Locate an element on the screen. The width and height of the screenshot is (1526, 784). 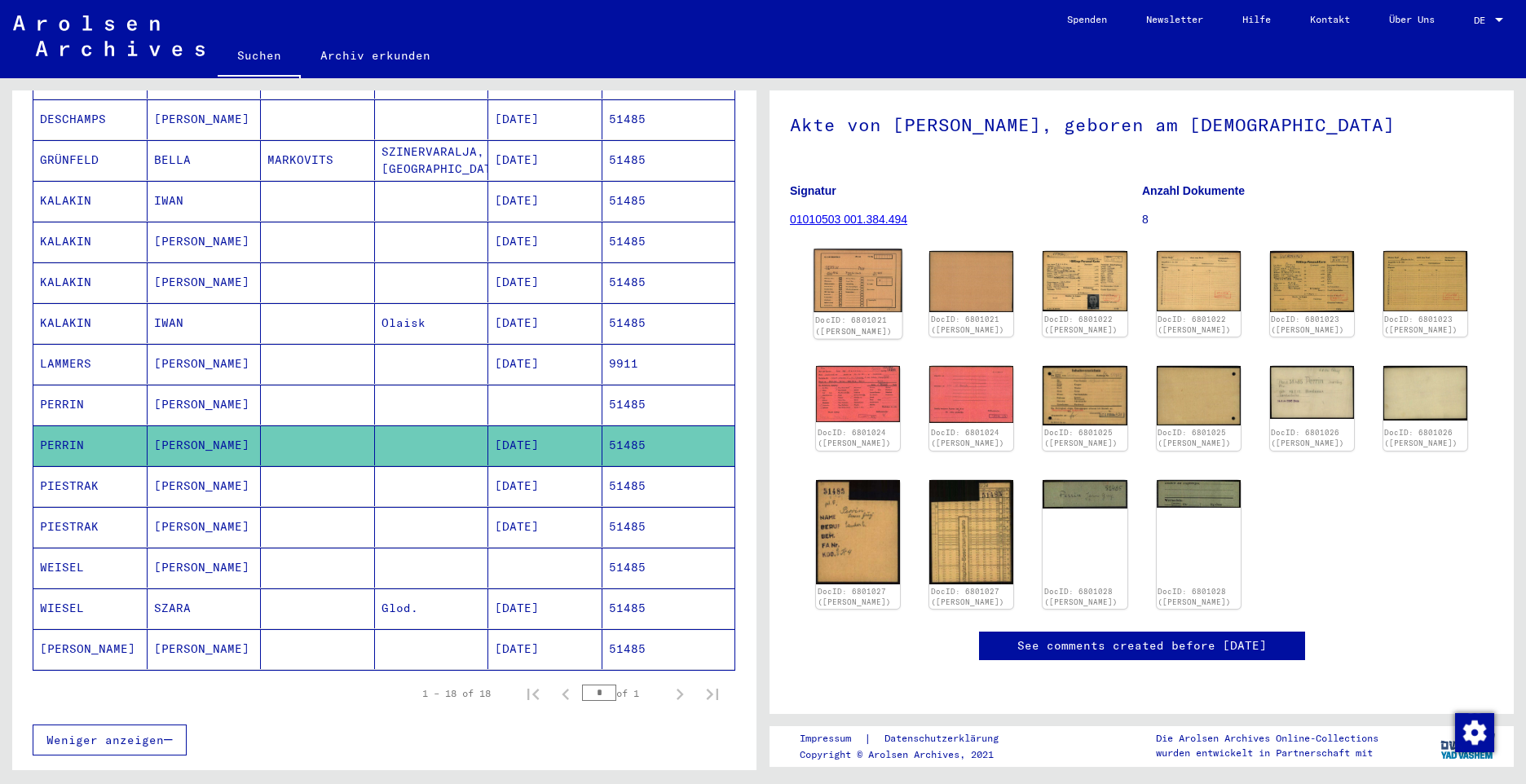
mat-cell: SZARA is located at coordinates (204, 608).